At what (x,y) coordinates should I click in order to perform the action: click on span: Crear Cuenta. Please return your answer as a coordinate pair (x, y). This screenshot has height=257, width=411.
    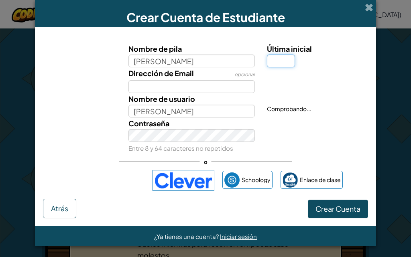
    Looking at the image, I should click on (338, 209).